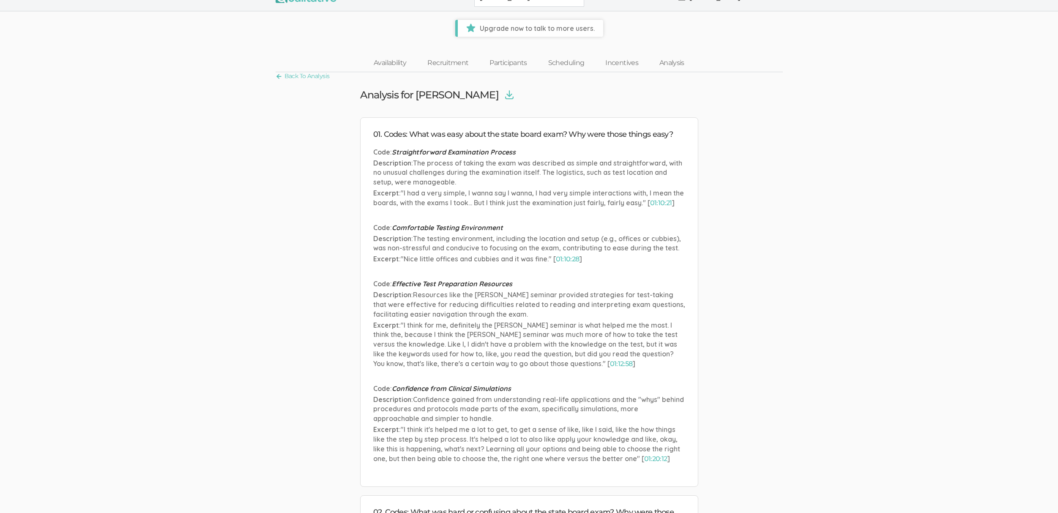 The height and width of the screenshot is (513, 1058). What do you see at coordinates (526, 444) in the screenshot?
I see `span: "I think it's helped me a lot to get, to get a sense of like, like I said, like the how things li...` at bounding box center [526, 444].